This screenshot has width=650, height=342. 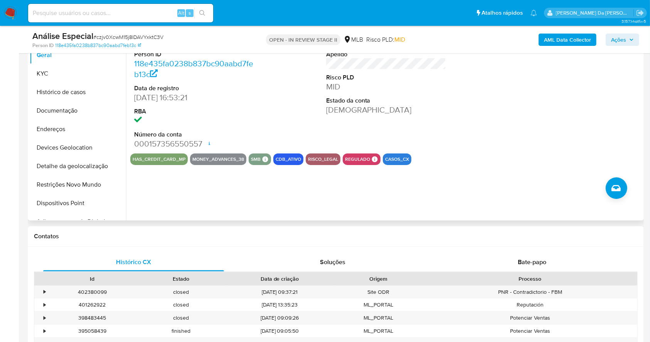 I want to click on dt: Número da conta, so click(x=194, y=135).